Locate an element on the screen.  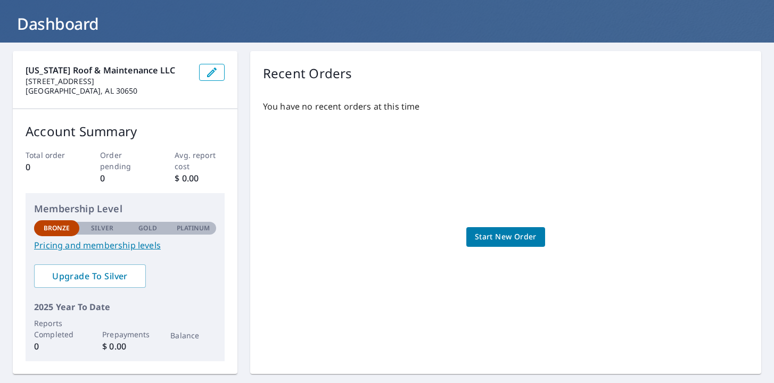
p: Prepayments is located at coordinates (124, 334).